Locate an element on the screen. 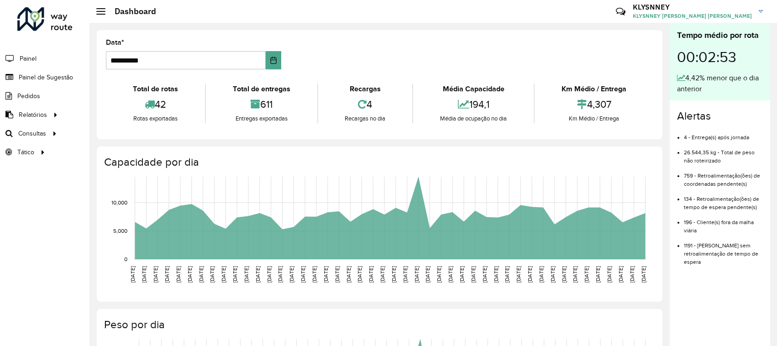 The width and height of the screenshot is (777, 346). li: 4 - Entrega(s) após jornada is located at coordinates (723, 134).